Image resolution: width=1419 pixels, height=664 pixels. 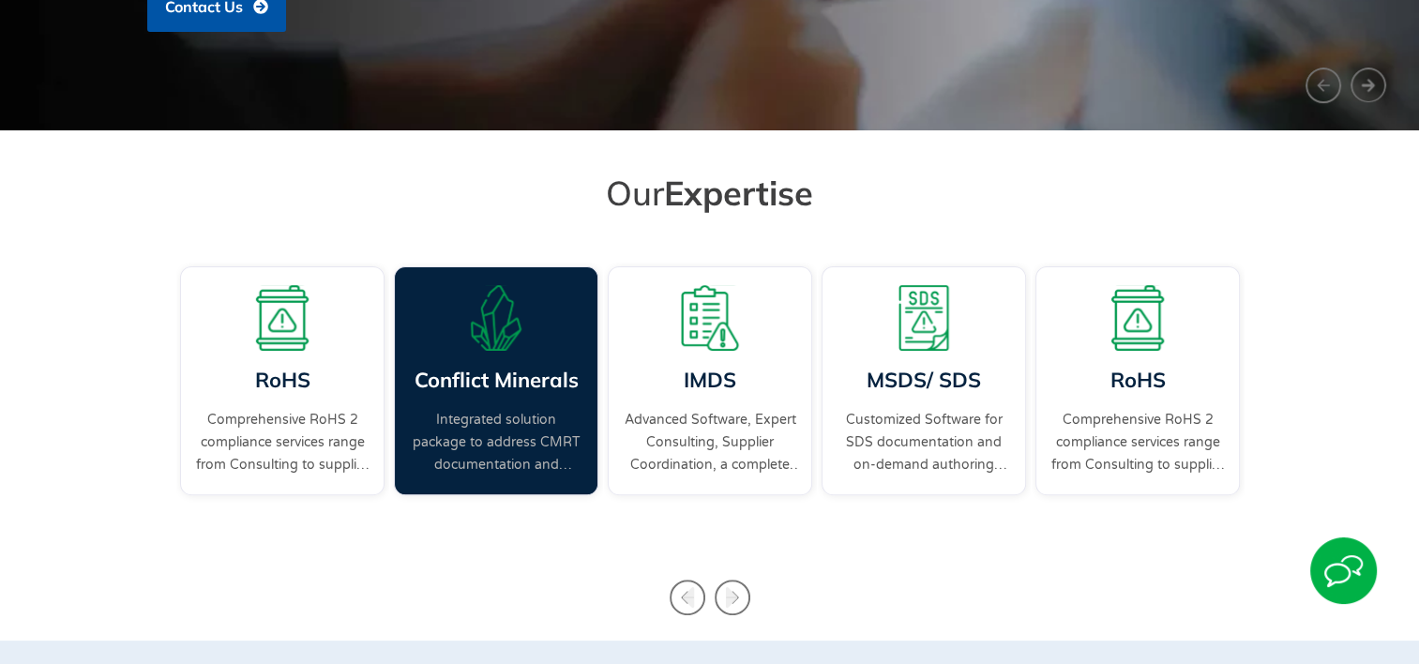 I want to click on span: Expertise, so click(x=738, y=192).